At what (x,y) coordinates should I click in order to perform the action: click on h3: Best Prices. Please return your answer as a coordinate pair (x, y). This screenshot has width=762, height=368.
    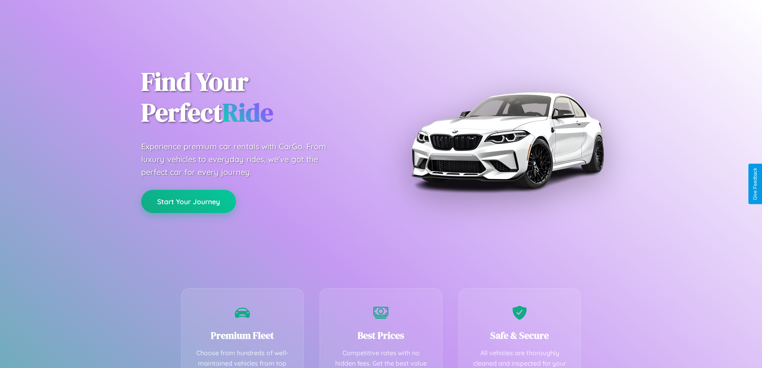
    Looking at the image, I should click on (381, 335).